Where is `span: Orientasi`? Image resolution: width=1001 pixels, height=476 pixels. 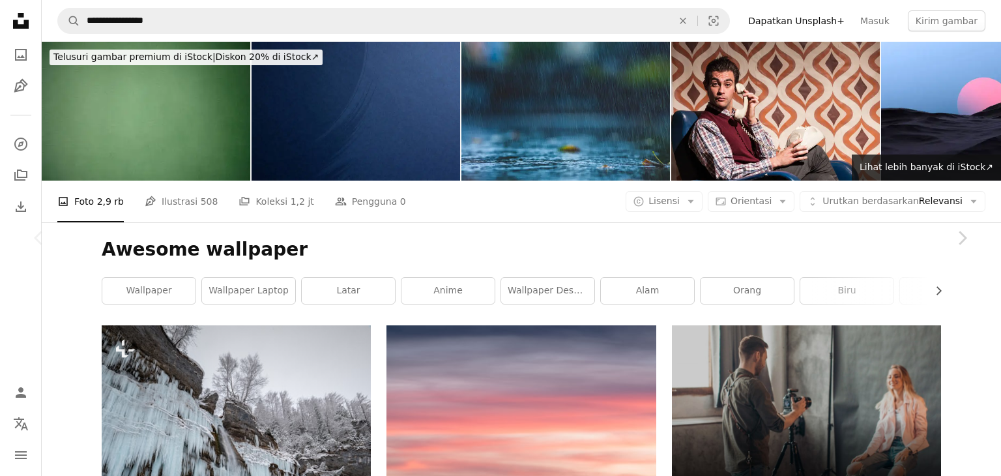 span: Orientasi is located at coordinates (751, 201).